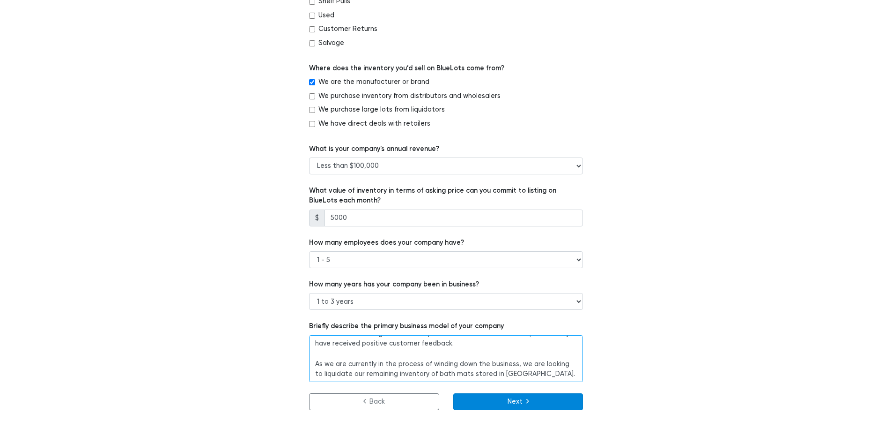 The image size is (892, 421). What do you see at coordinates (312, 15) in the screenshot?
I see `input: Used` at bounding box center [312, 15].